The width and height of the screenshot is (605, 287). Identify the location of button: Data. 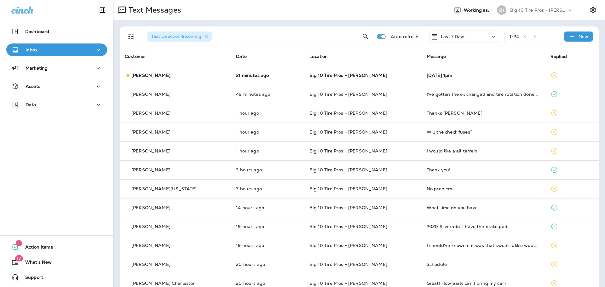
(57, 105).